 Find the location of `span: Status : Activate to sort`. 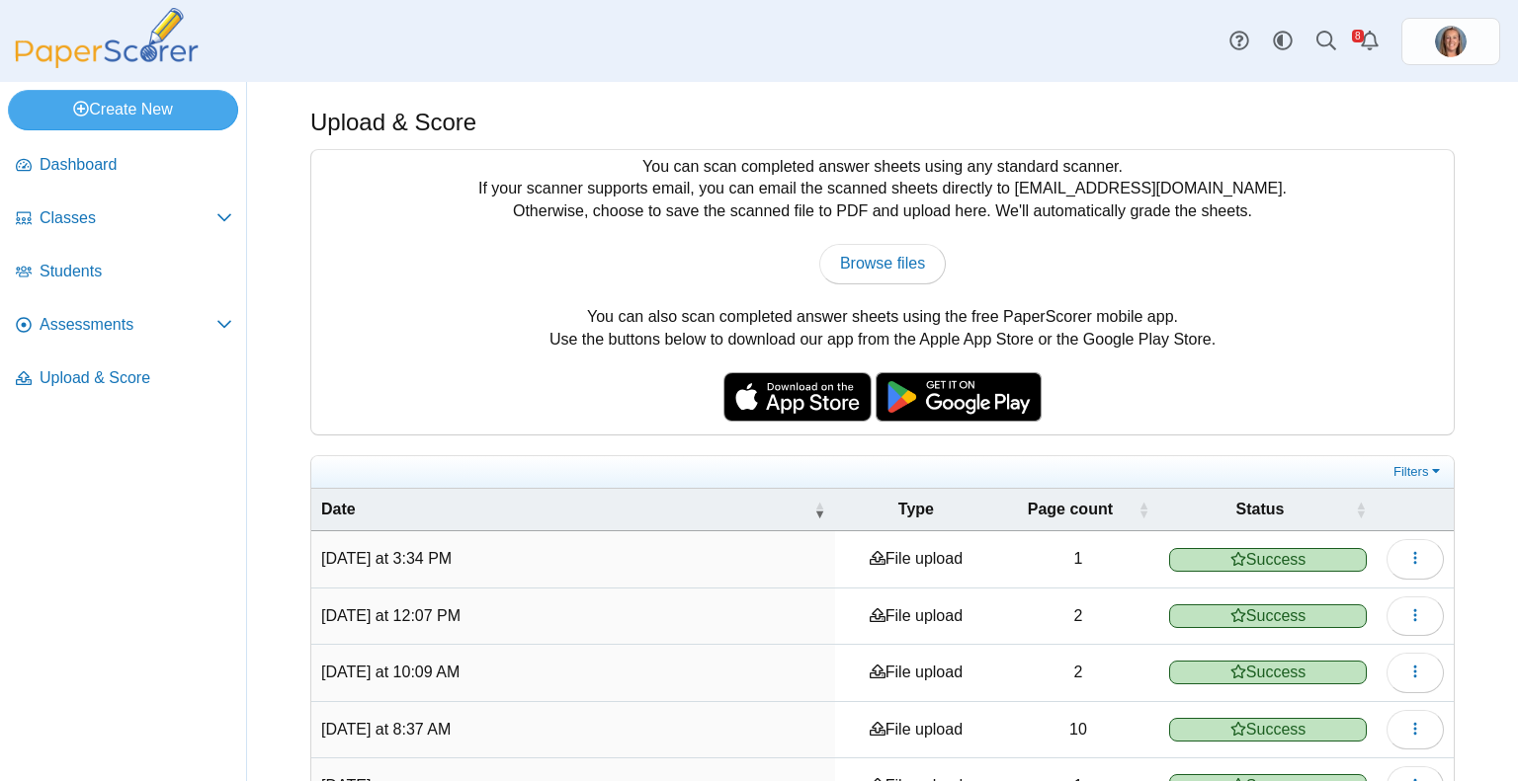

span: Status : Activate to sort is located at coordinates (1360, 510).